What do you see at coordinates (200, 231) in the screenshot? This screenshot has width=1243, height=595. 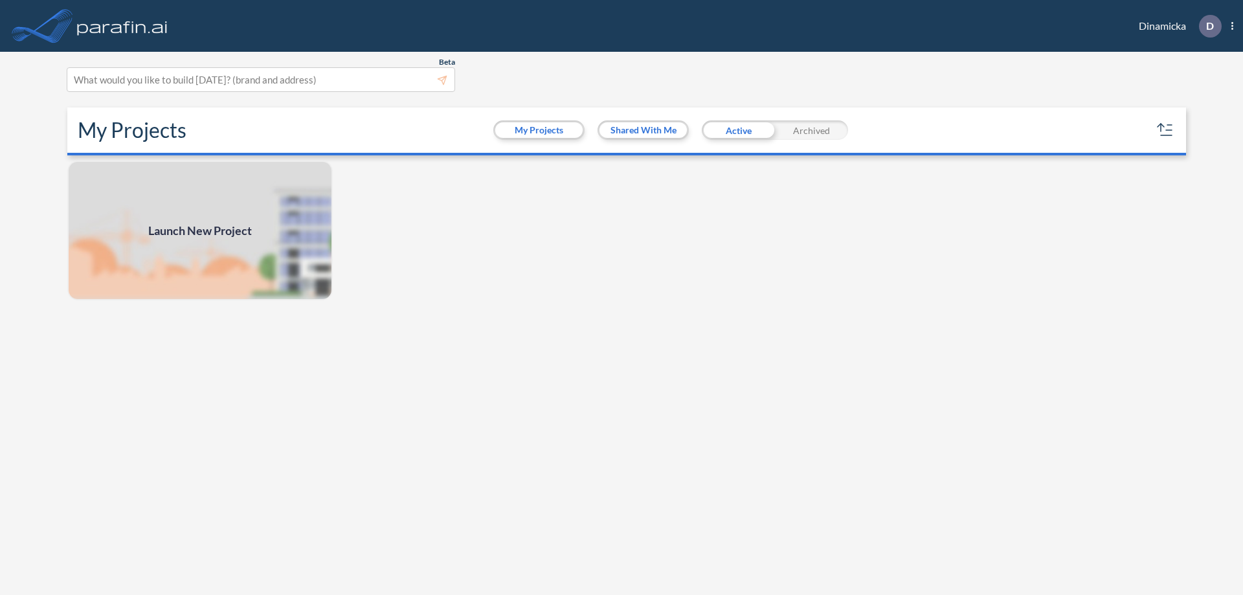 I see `a: Launch New Project` at bounding box center [200, 231].